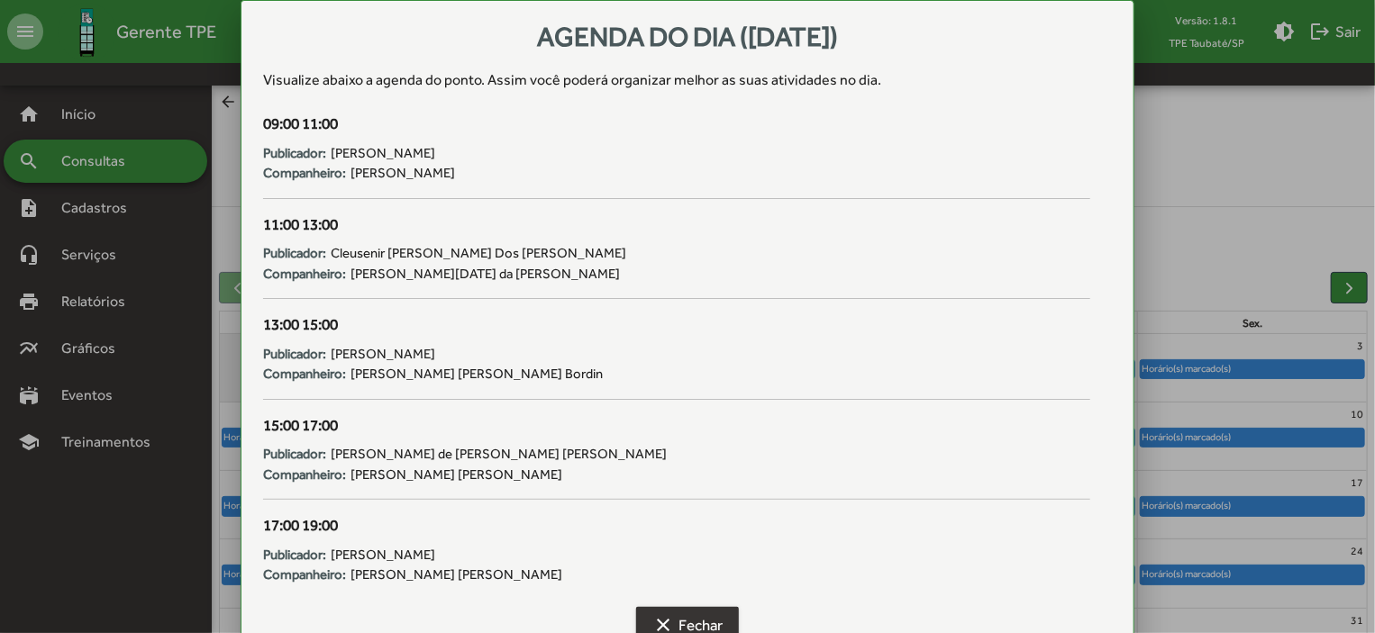 Image resolution: width=1375 pixels, height=633 pixels. What do you see at coordinates (677, 325) in the screenshot?
I see `div: 13:00 15:00` at bounding box center [677, 325].